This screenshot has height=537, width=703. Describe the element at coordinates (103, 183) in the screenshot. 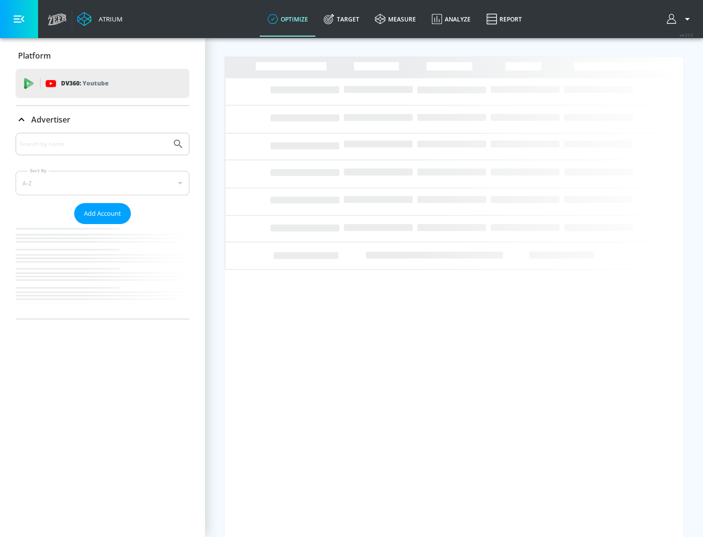

I see `div: A-Z` at that location.